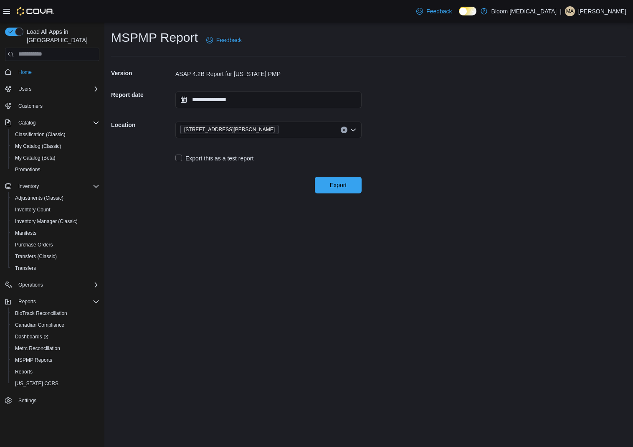 The image size is (633, 447). Describe the element at coordinates (33, 360) in the screenshot. I see `span: MSPMP Reports` at that location.